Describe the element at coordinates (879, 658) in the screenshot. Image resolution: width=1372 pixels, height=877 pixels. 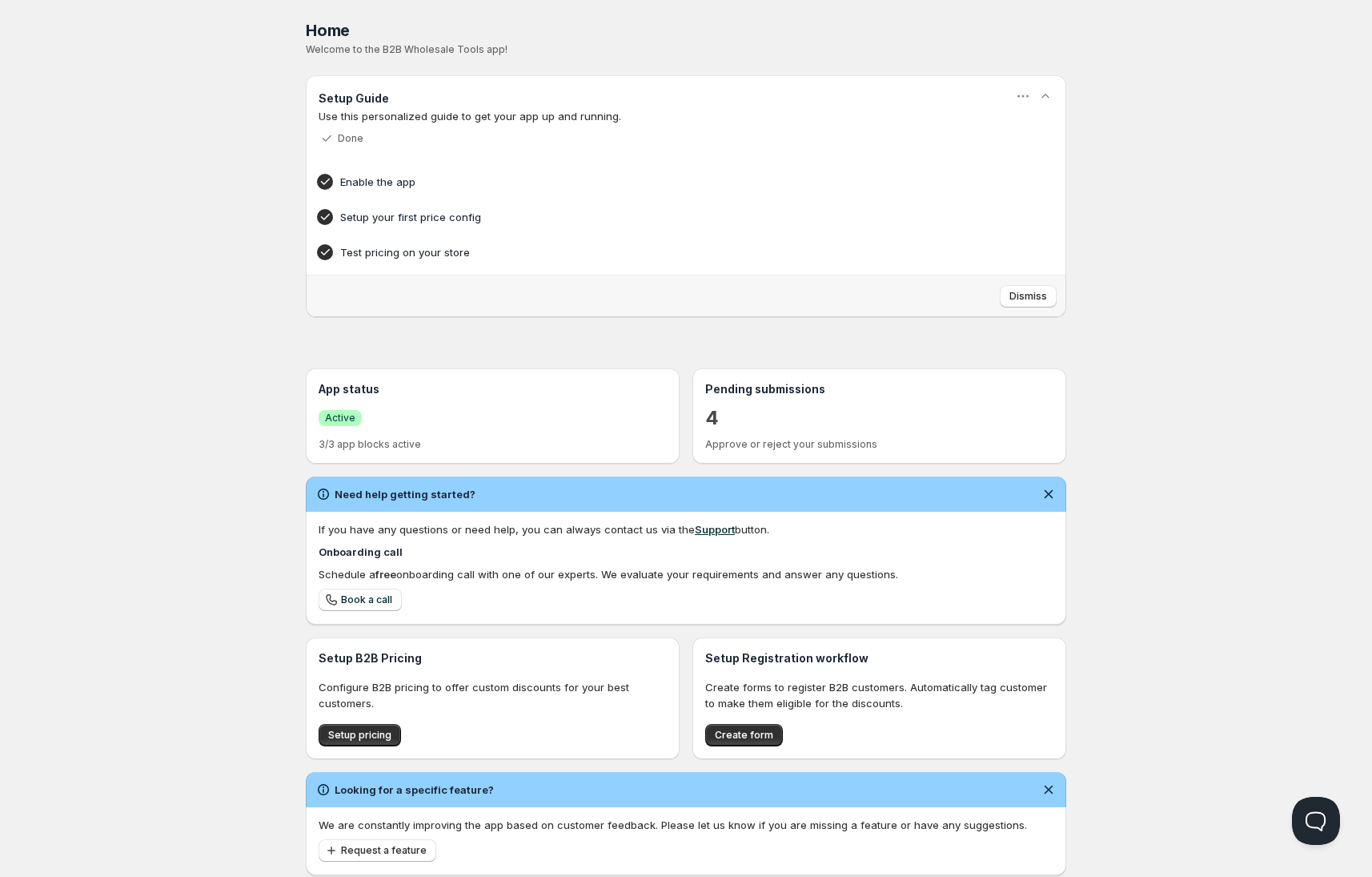
I see `h3: Setup Registration workflow` at that location.